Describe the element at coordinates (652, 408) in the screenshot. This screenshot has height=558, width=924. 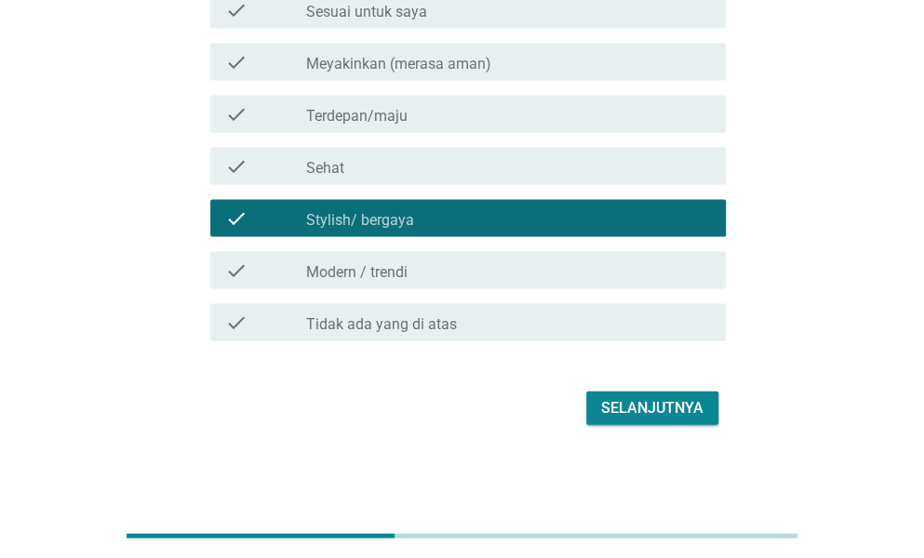
I see `button: Selanjutnya` at that location.